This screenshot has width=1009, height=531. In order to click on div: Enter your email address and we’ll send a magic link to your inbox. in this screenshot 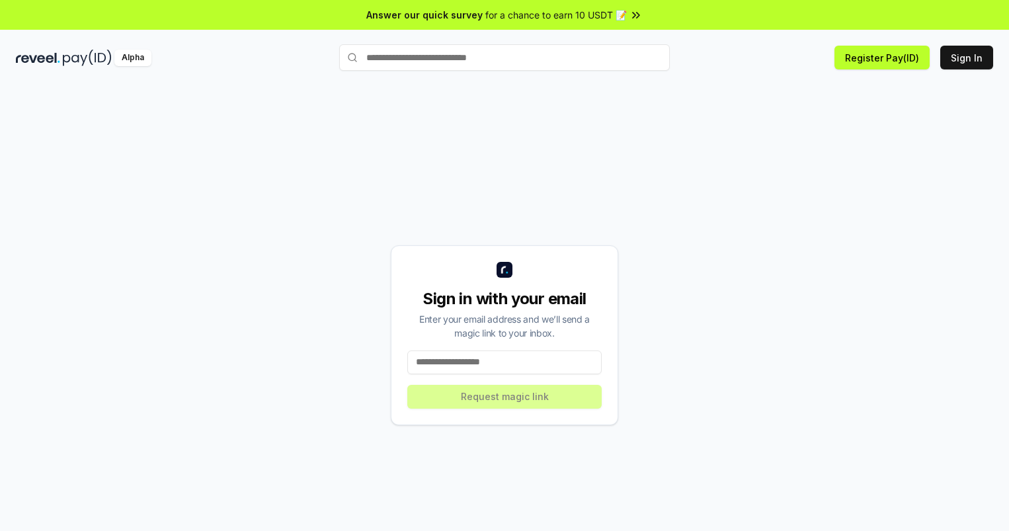, I will do `click(504, 326)`.